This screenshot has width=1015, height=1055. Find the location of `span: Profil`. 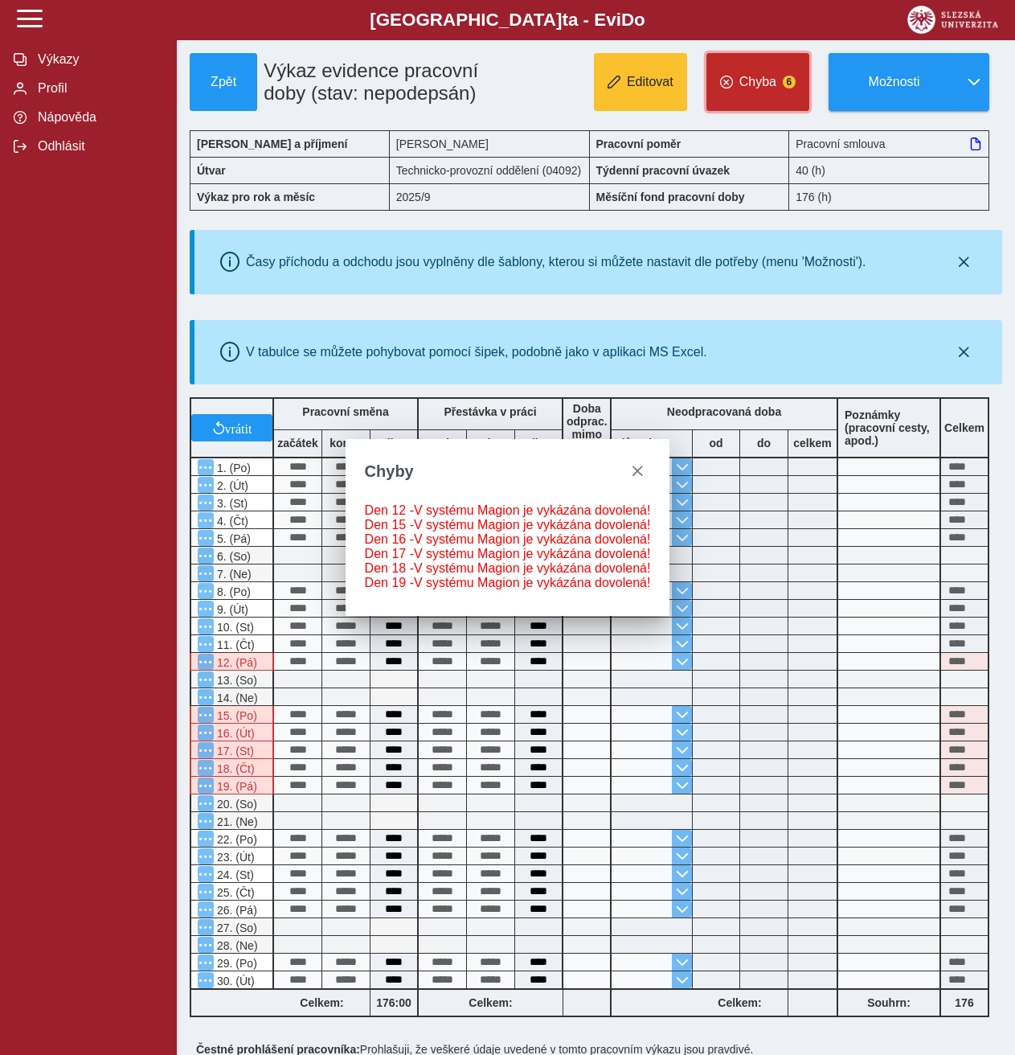

span: Profil is located at coordinates (98, 88).